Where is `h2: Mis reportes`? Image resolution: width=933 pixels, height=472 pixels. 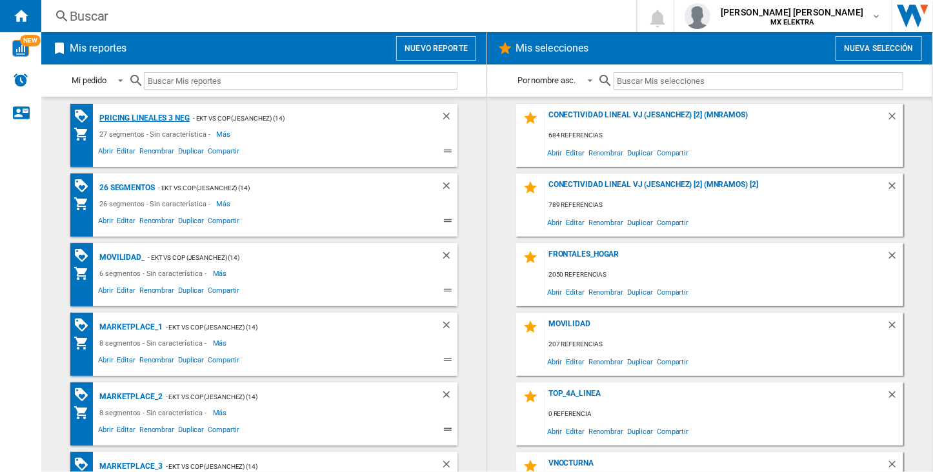
h2: Mis reportes is located at coordinates (98, 48).